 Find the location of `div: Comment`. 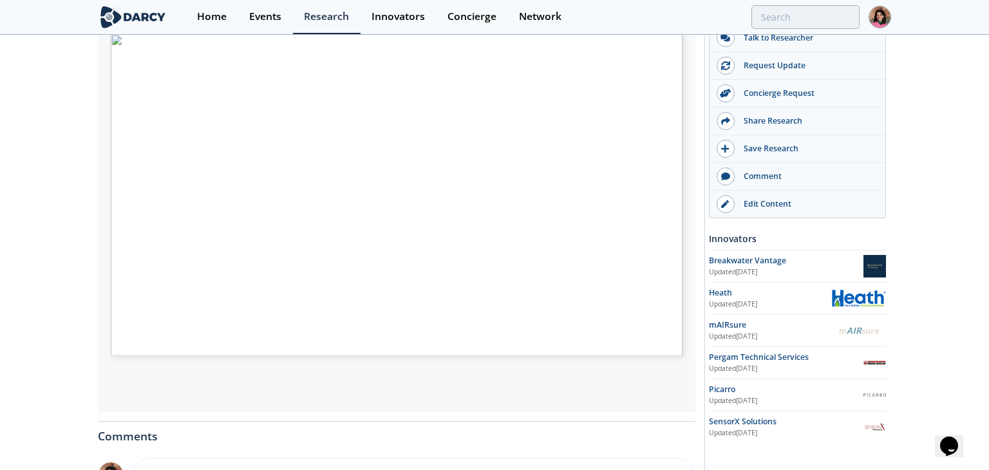

div: Comment is located at coordinates (807, 176).